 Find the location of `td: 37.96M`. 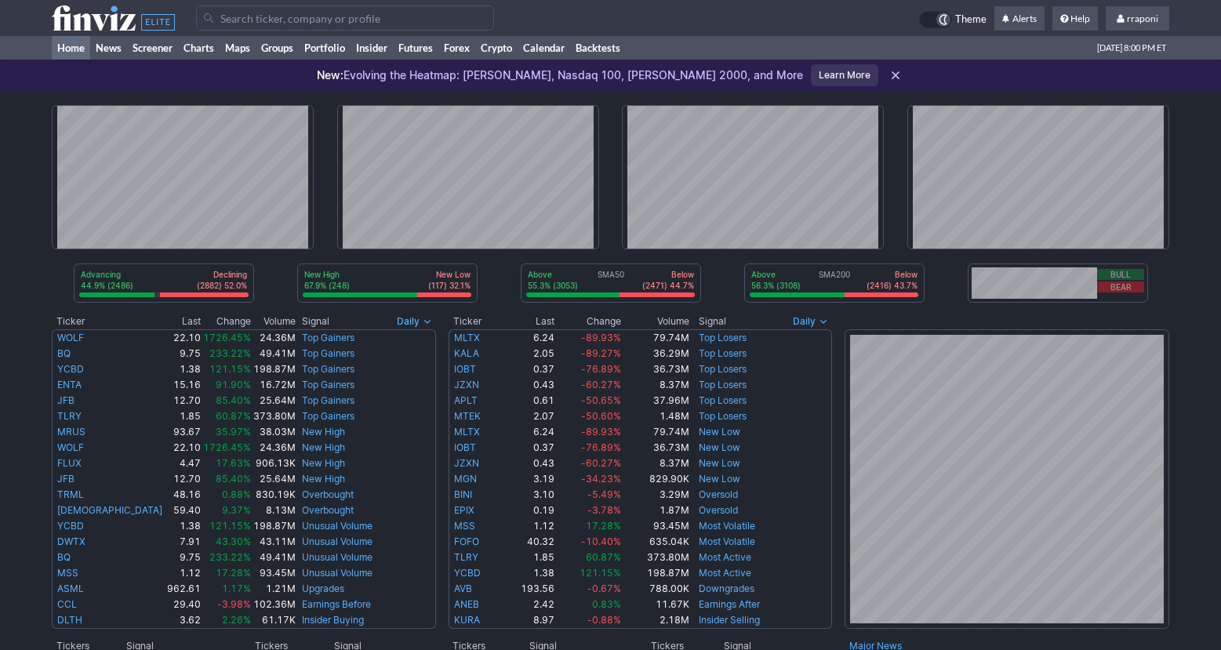

td: 37.96M is located at coordinates (655, 401).